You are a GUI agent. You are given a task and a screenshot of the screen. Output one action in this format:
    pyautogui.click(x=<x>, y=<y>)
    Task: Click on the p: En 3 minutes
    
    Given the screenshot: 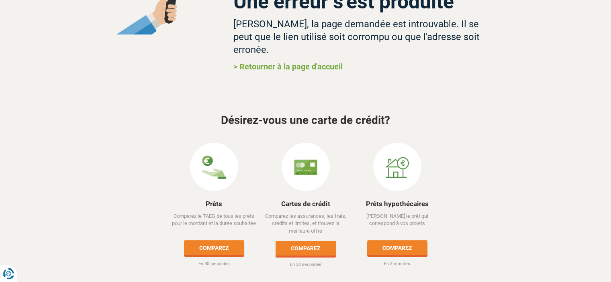 What is the action you would take?
    pyautogui.click(x=397, y=264)
    